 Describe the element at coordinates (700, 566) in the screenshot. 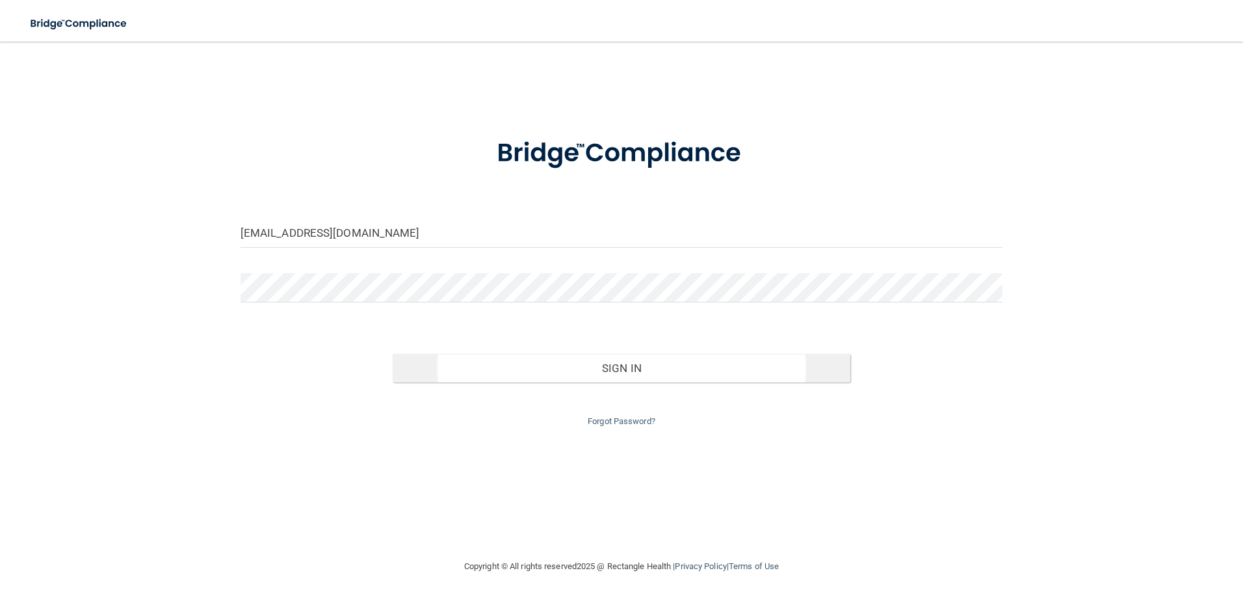

I see `a: Privacy Policy` at that location.